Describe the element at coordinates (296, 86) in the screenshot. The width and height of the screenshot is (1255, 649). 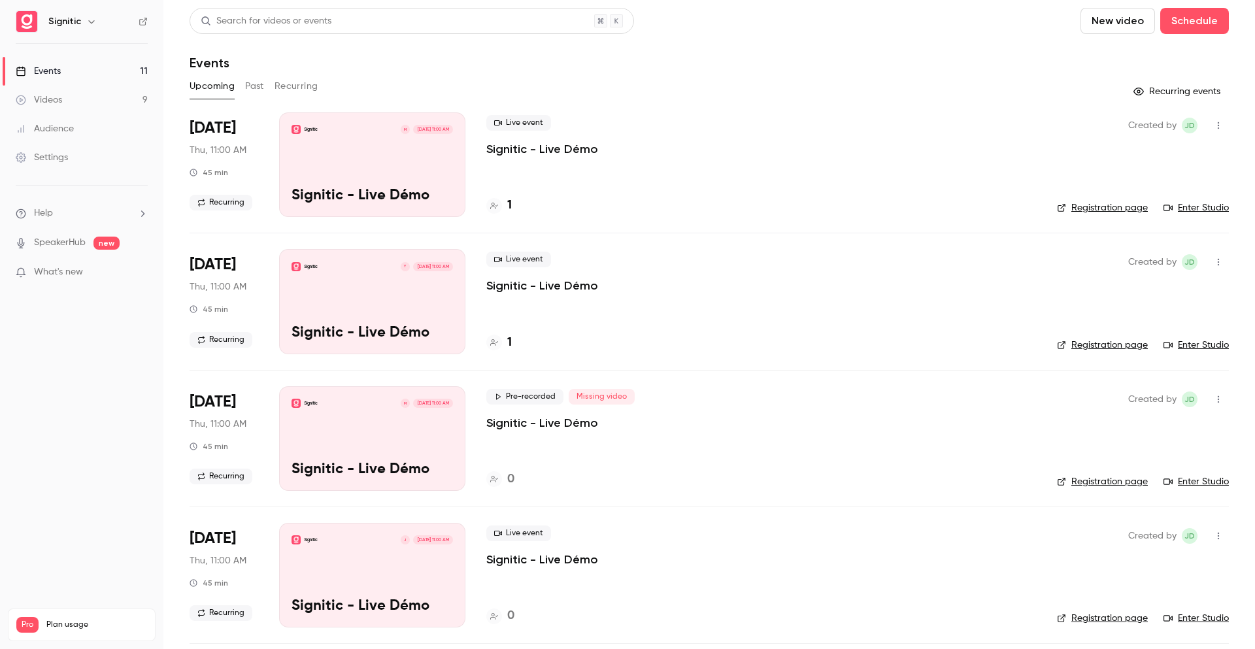
I see `button: Recurring` at that location.